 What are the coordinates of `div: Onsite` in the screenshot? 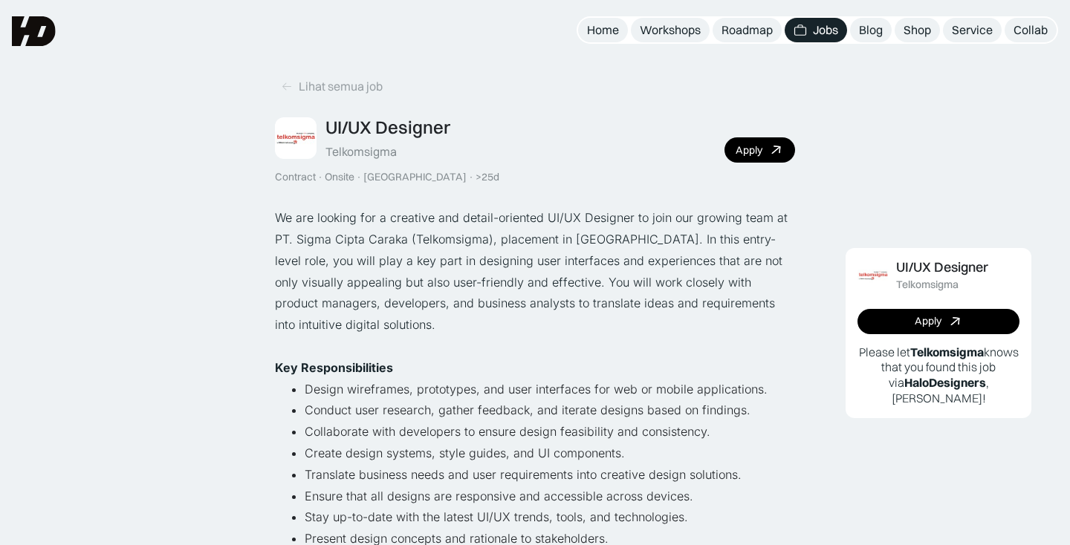 It's located at (340, 177).